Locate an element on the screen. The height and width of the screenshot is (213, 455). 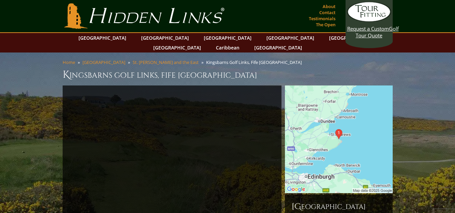
a: About is located at coordinates (329, 6).